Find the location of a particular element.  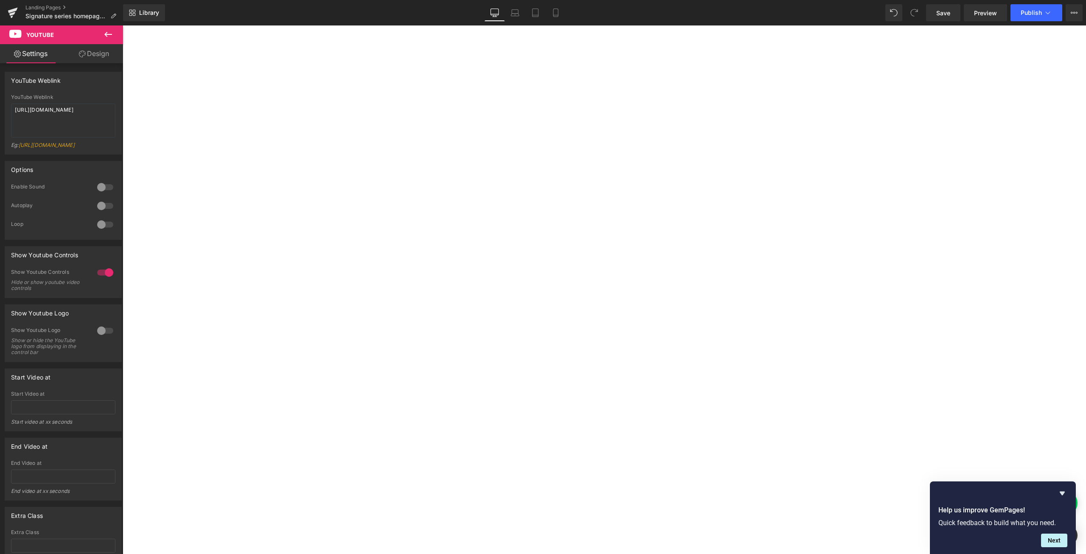

div: Show or hide the YouTube logo from displaying in the control bar is located at coordinates (49, 346).